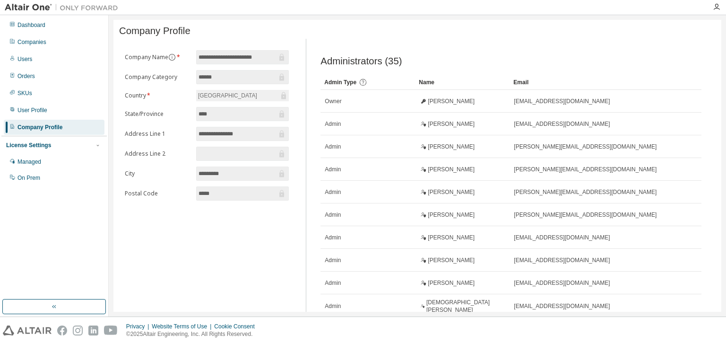 The height and width of the screenshot is (344, 726). Describe the element at coordinates (237, 326) in the screenshot. I see `div: Cookie Consent` at that location.